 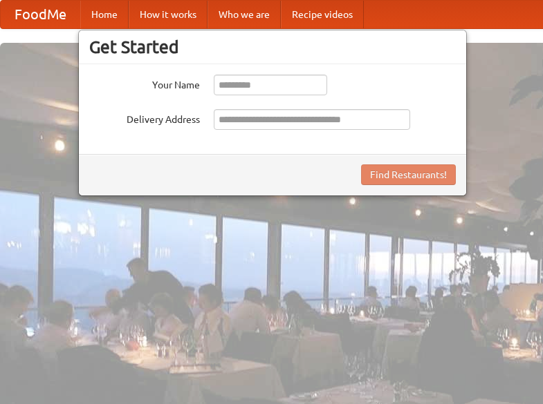 I want to click on a: FoodMe, so click(x=40, y=15).